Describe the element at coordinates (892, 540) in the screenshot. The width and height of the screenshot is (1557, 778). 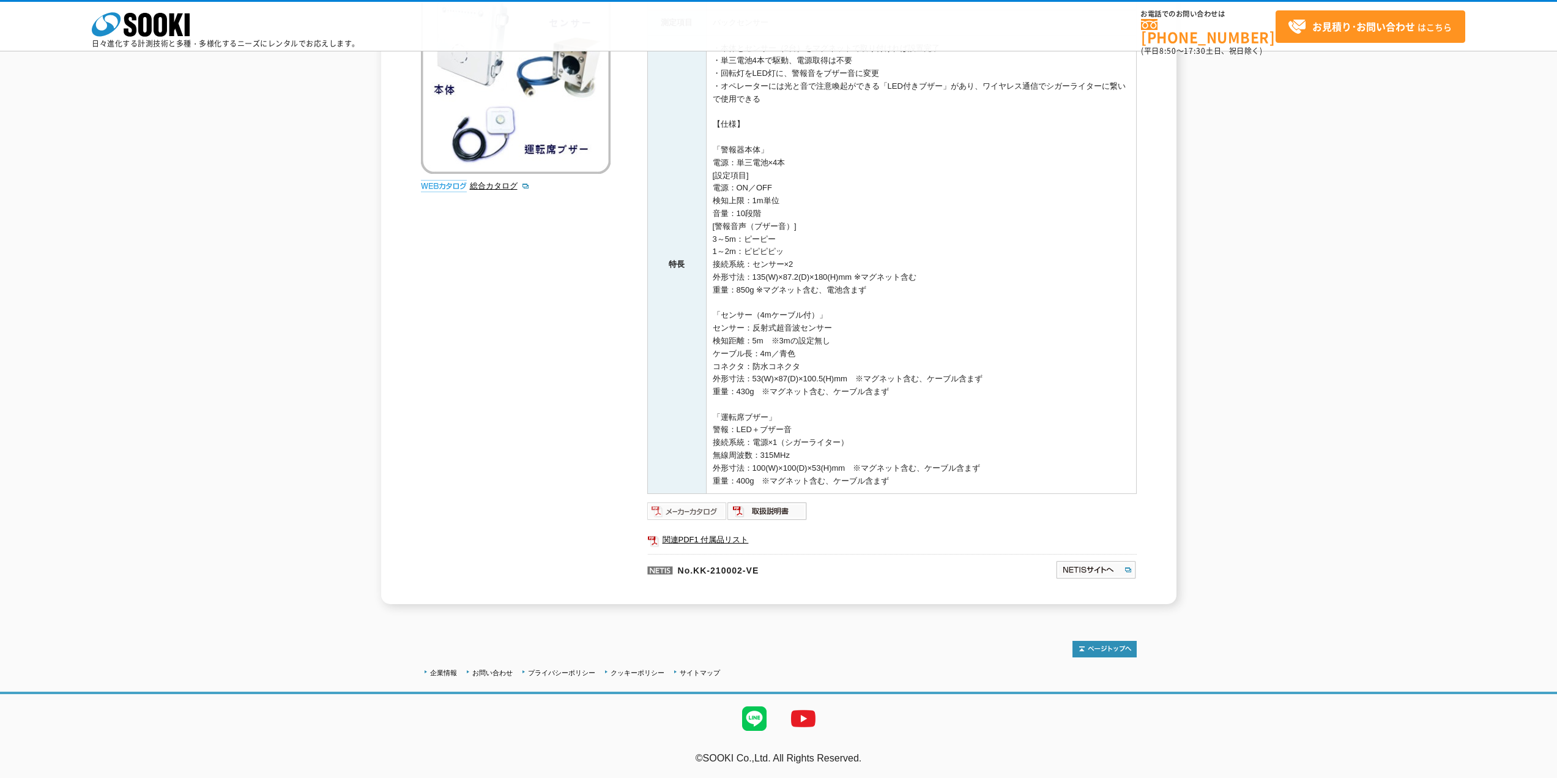
I see `a: 関連PDF1 付属品リスト` at that location.